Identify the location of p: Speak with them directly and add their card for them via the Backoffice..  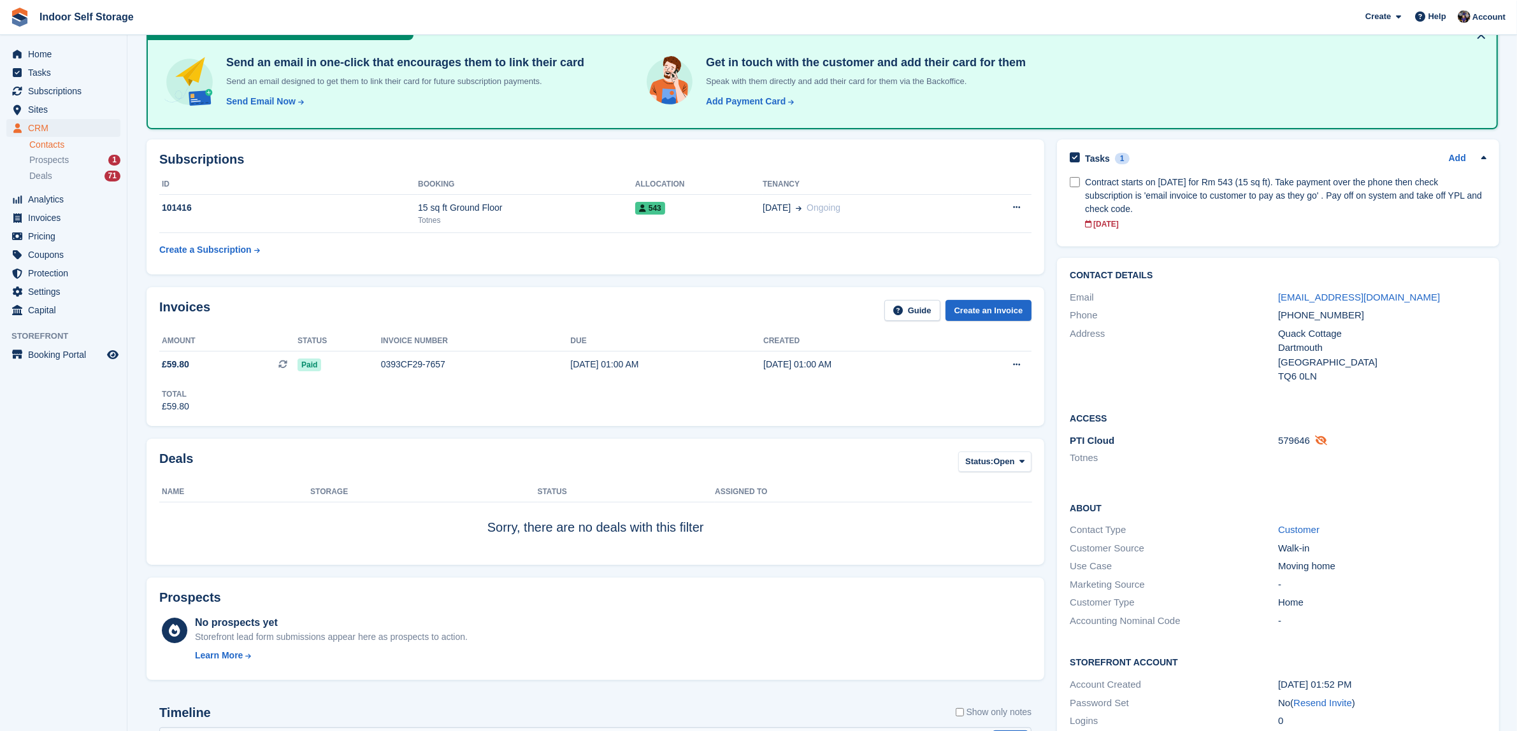
(863, 82).